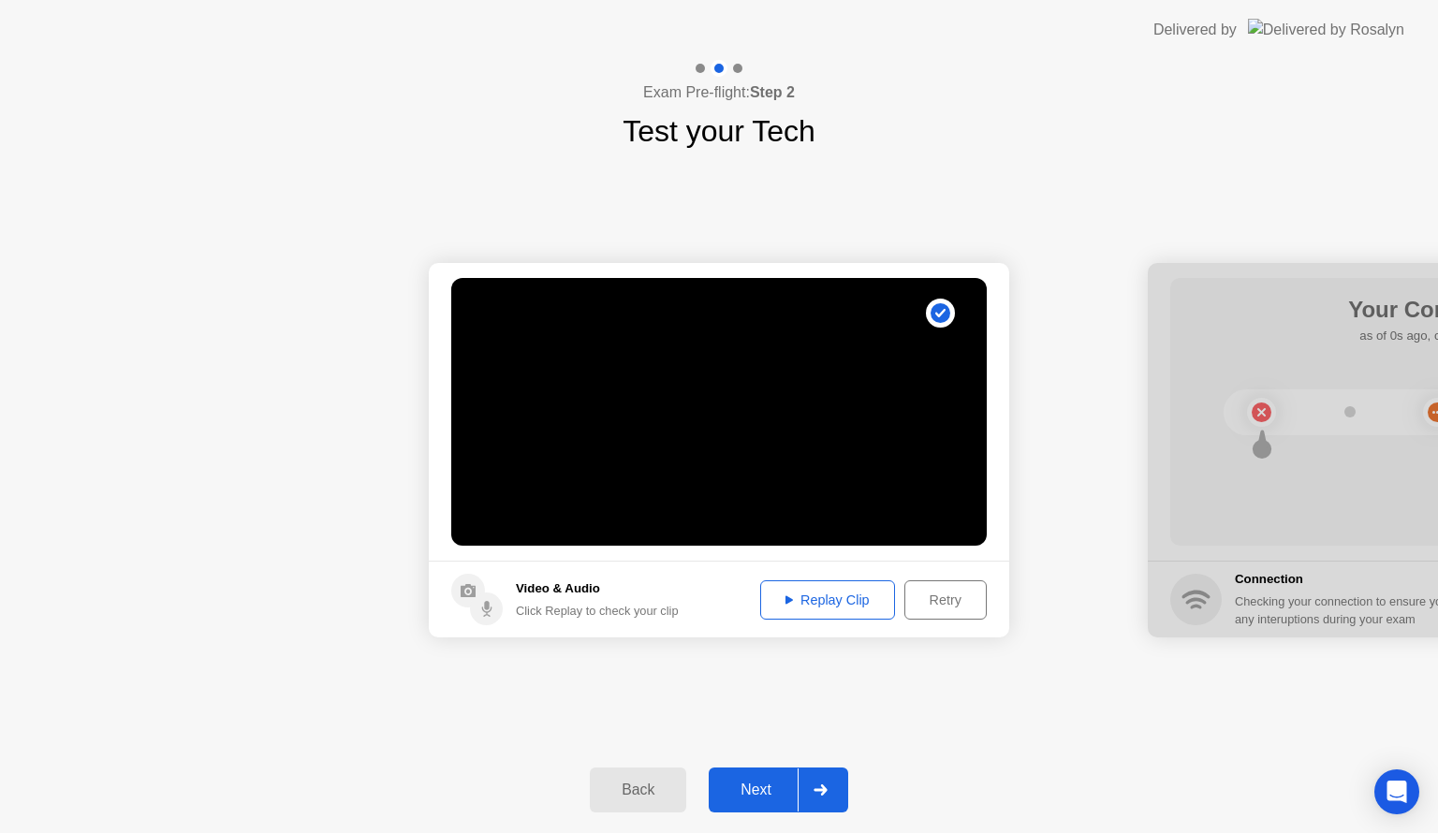  I want to click on h4: Exam Pre-flight:, so click(719, 93).